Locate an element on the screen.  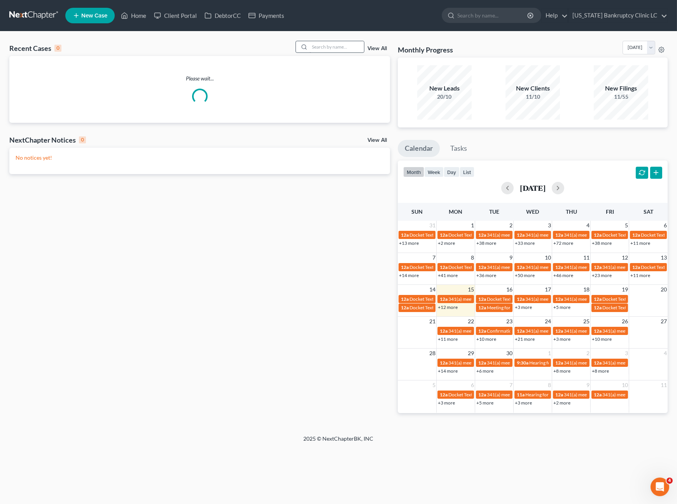
span: 28 is located at coordinates (432, 354).